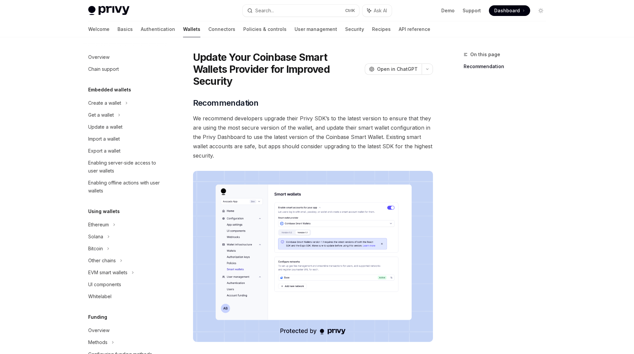  Describe the element at coordinates (158, 29) in the screenshot. I see `a: Authentication` at that location.